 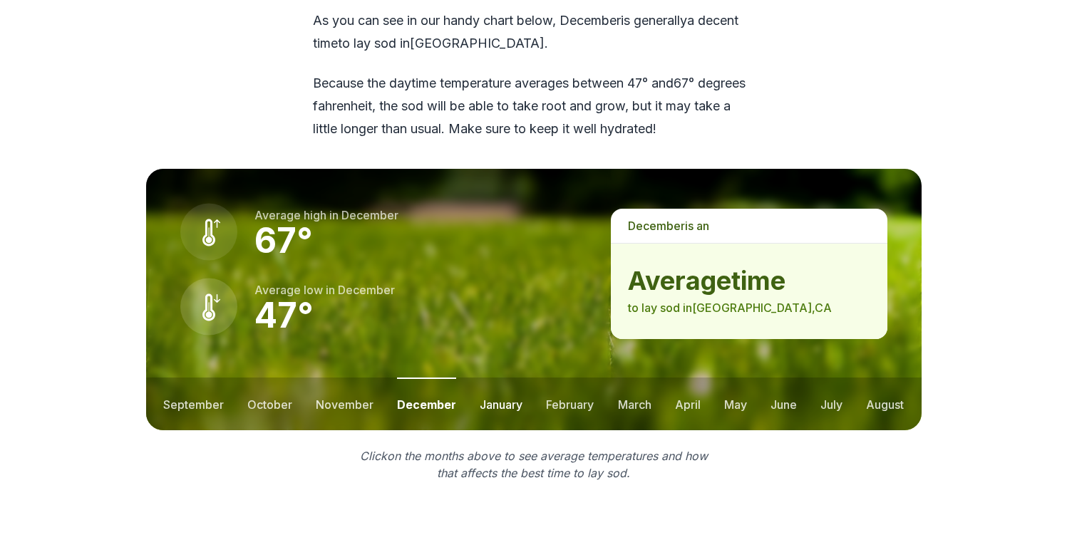 I want to click on strong: 47 °, so click(x=284, y=315).